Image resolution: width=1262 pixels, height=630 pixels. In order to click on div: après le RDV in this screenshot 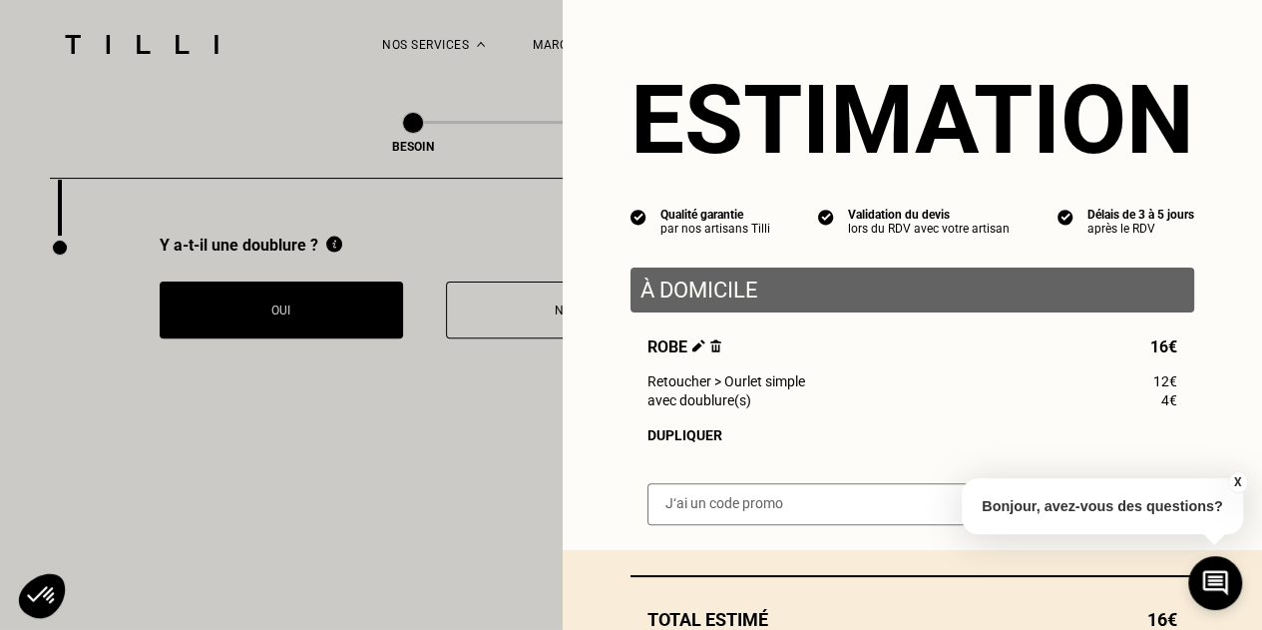, I will do `click(1140, 228)`.